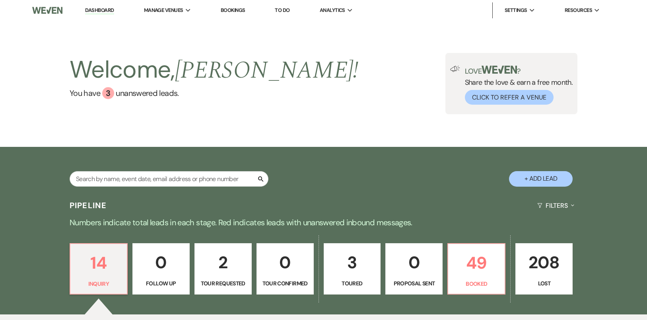 This screenshot has width=647, height=320. Describe the element at coordinates (414, 283) in the screenshot. I see `p: Proposal Sent` at that location.